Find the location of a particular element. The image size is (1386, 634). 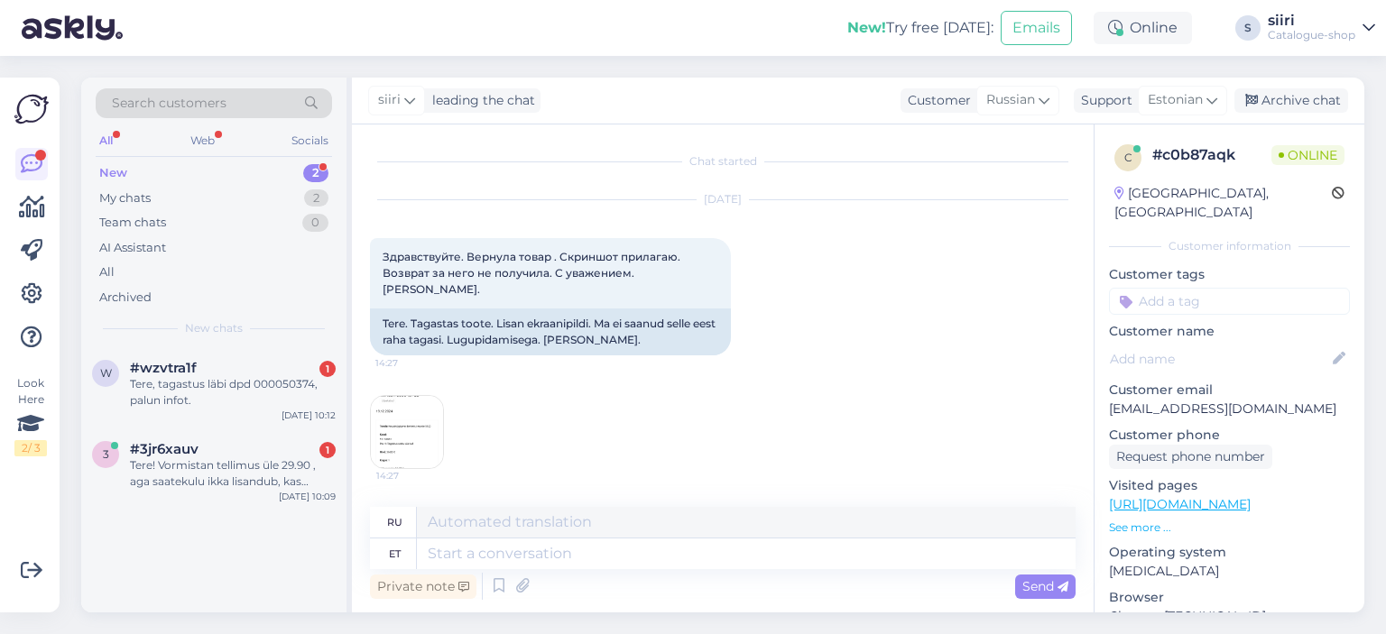

div: # c0b87aqk is located at coordinates (1212, 155).